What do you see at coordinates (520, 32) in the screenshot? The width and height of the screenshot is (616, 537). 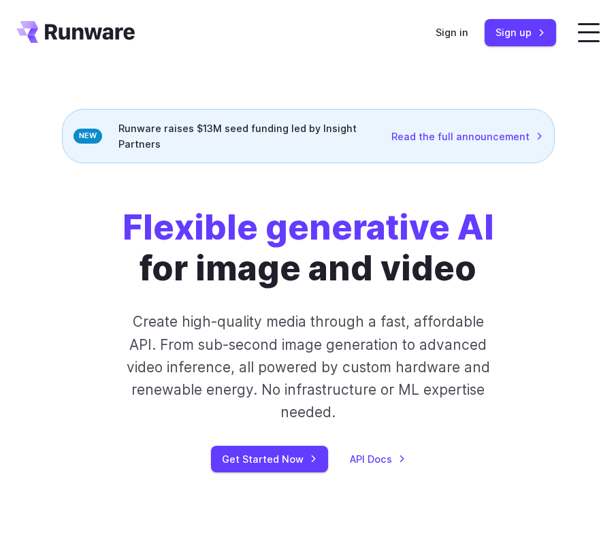 I see `a: Sign up` at bounding box center [520, 32].